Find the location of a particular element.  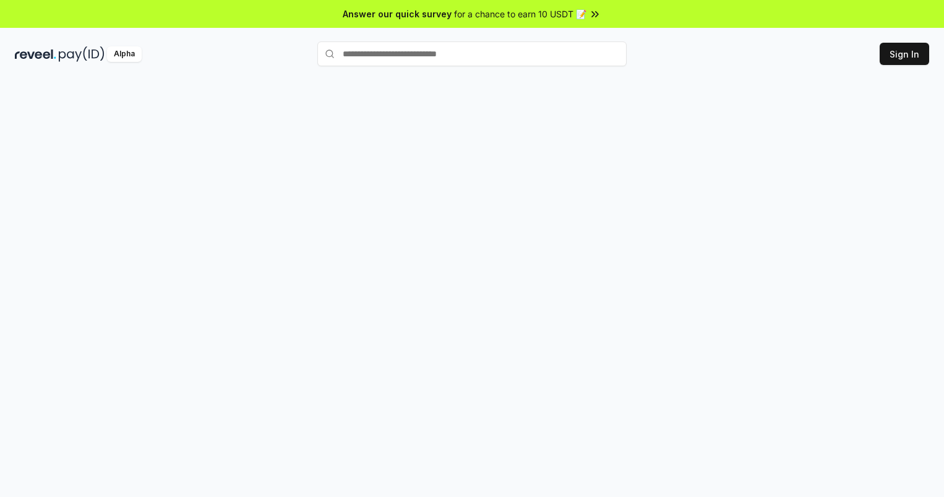

span: for a chance to earn 10 USDT 📝 is located at coordinates (520, 14).